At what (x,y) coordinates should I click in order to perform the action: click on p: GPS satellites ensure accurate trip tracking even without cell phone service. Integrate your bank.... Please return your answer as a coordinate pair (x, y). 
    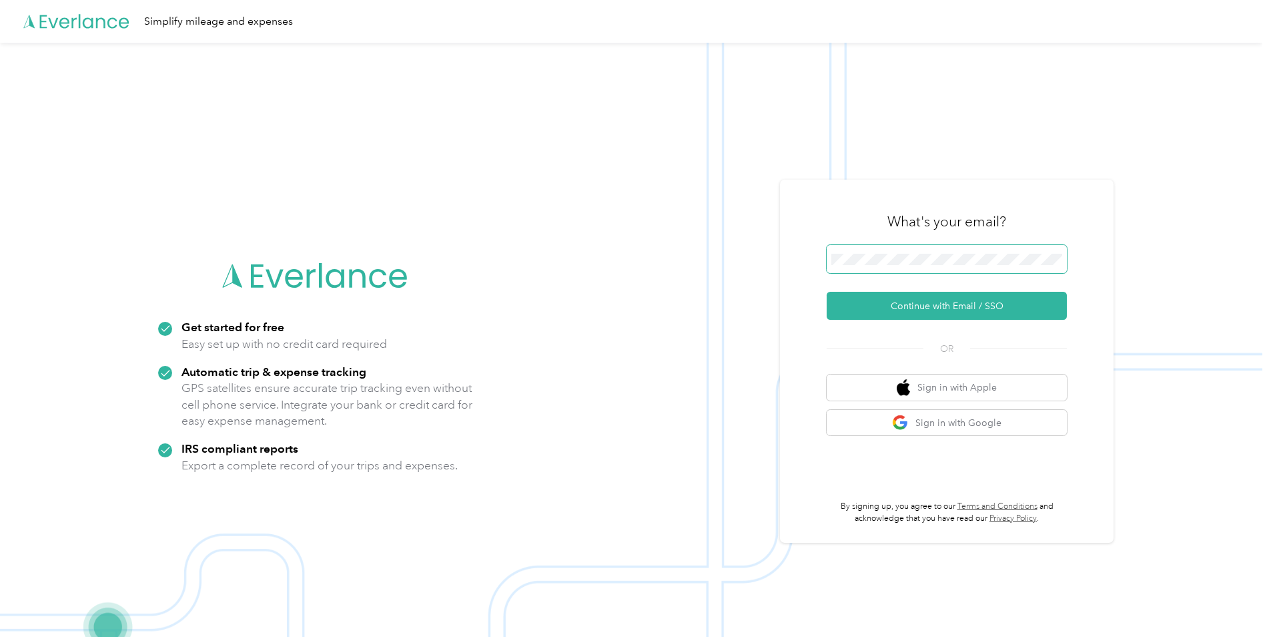
    Looking at the image, I should click on (327, 404).